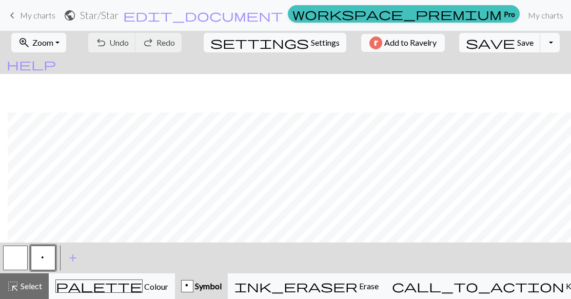 This screenshot has height=299, width=571. I want to click on span: Zoom, so click(43, 42).